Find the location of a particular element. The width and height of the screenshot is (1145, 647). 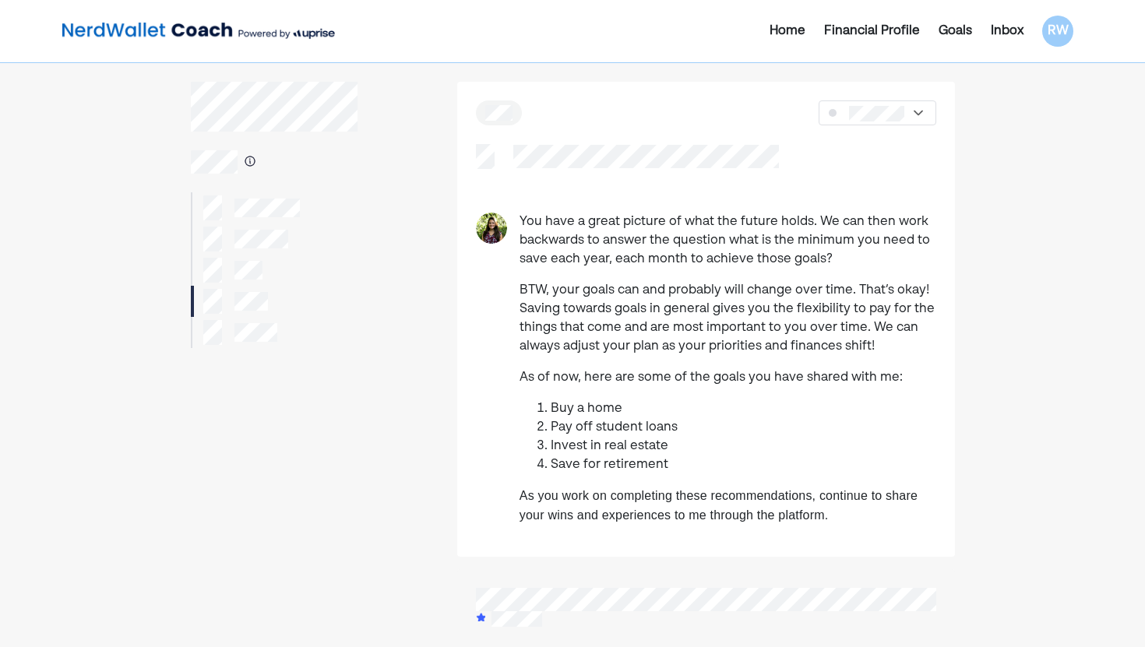

div: Home is located at coordinates (788, 31).